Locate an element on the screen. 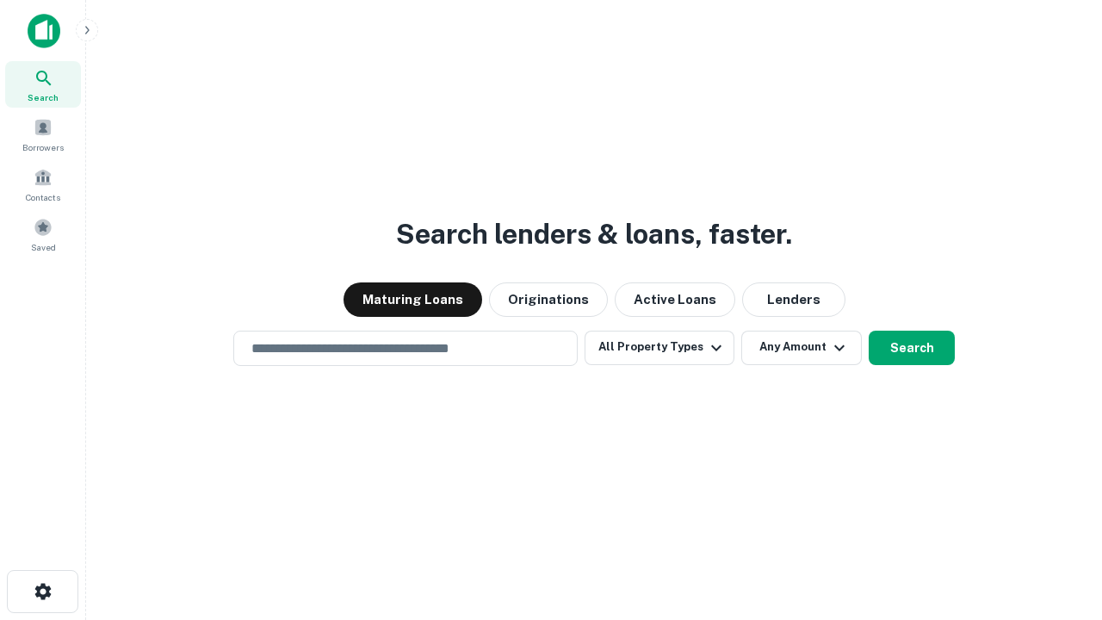 Image resolution: width=1102 pixels, height=620 pixels. div: Borrowers is located at coordinates (43, 134).